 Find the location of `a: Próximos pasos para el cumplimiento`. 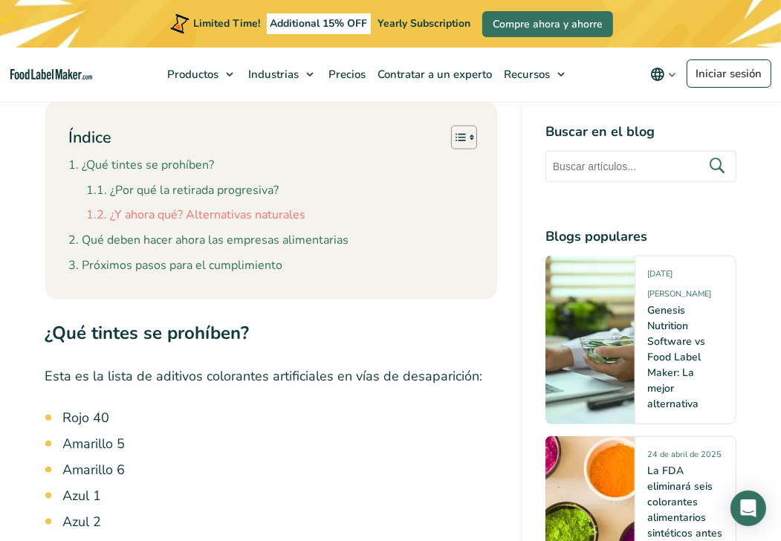

a: Próximos pasos para el cumplimiento is located at coordinates (175, 266).